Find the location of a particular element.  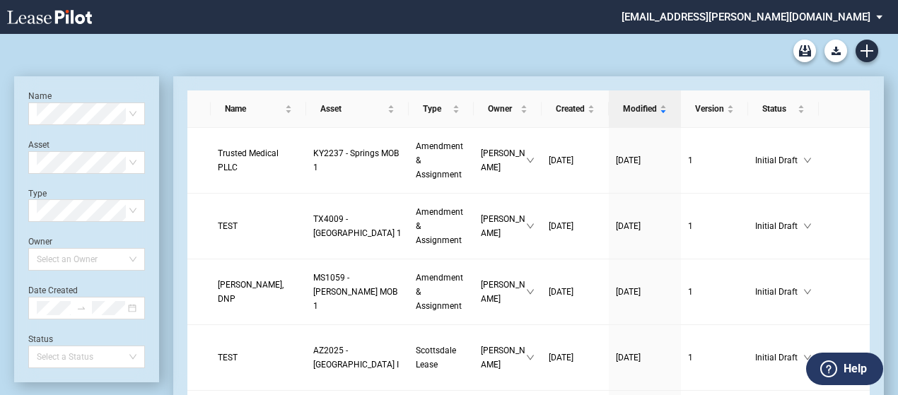

a: Scottsdale Lease is located at coordinates (441, 358).